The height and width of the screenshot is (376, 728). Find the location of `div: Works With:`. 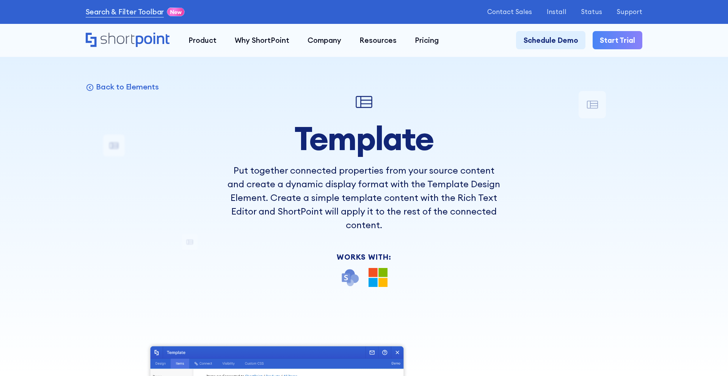

div: Works With: is located at coordinates (364, 257).